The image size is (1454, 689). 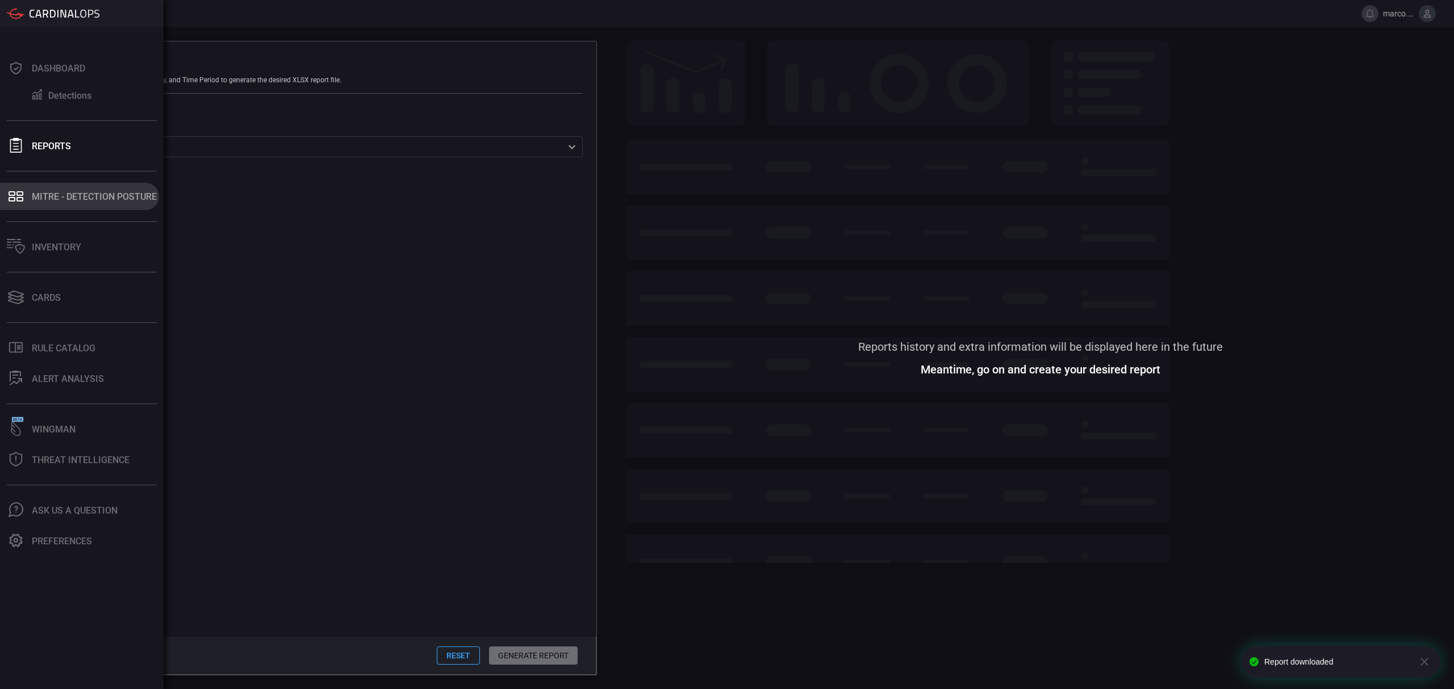 I want to click on div: Wingman, so click(x=53, y=429).